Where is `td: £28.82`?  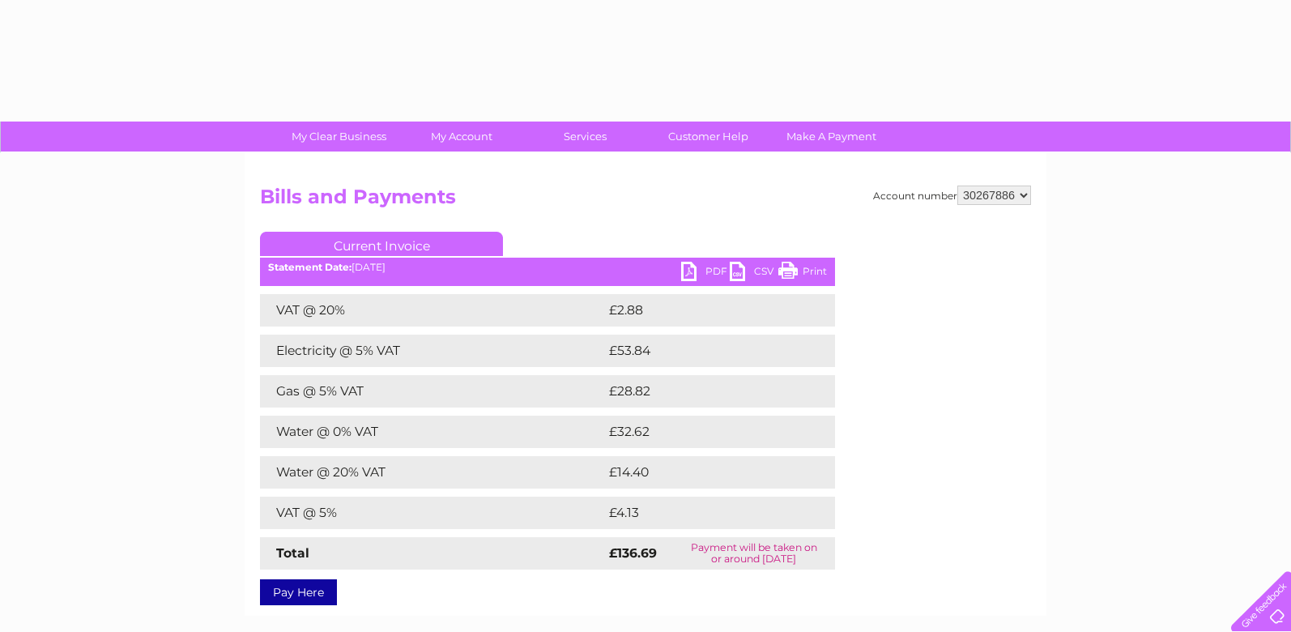 td: £28.82 is located at coordinates (704, 391).